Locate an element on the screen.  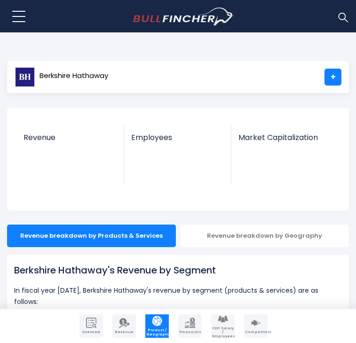
span: CEO Salary / Employees is located at coordinates (223, 332).